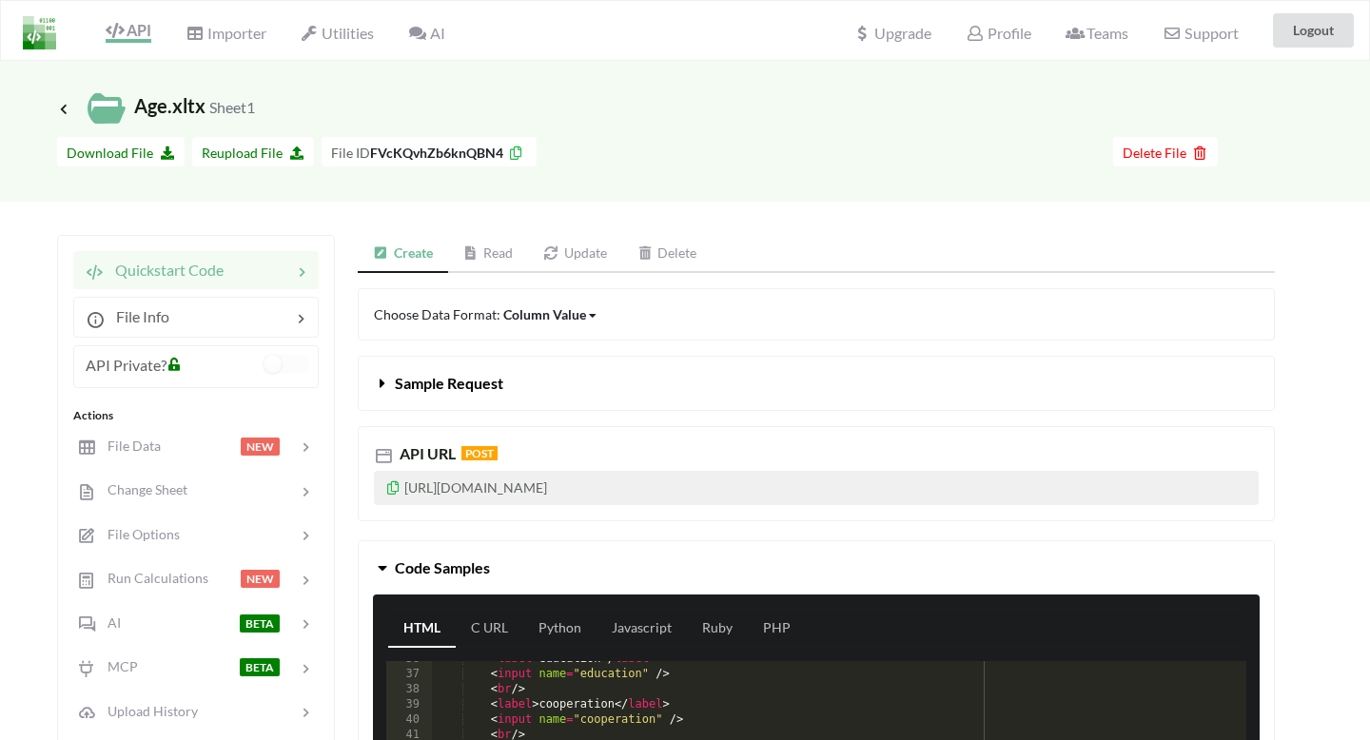 The height and width of the screenshot is (740, 1370). What do you see at coordinates (232, 107) in the screenshot?
I see `small: Sheet1` at bounding box center [232, 107].